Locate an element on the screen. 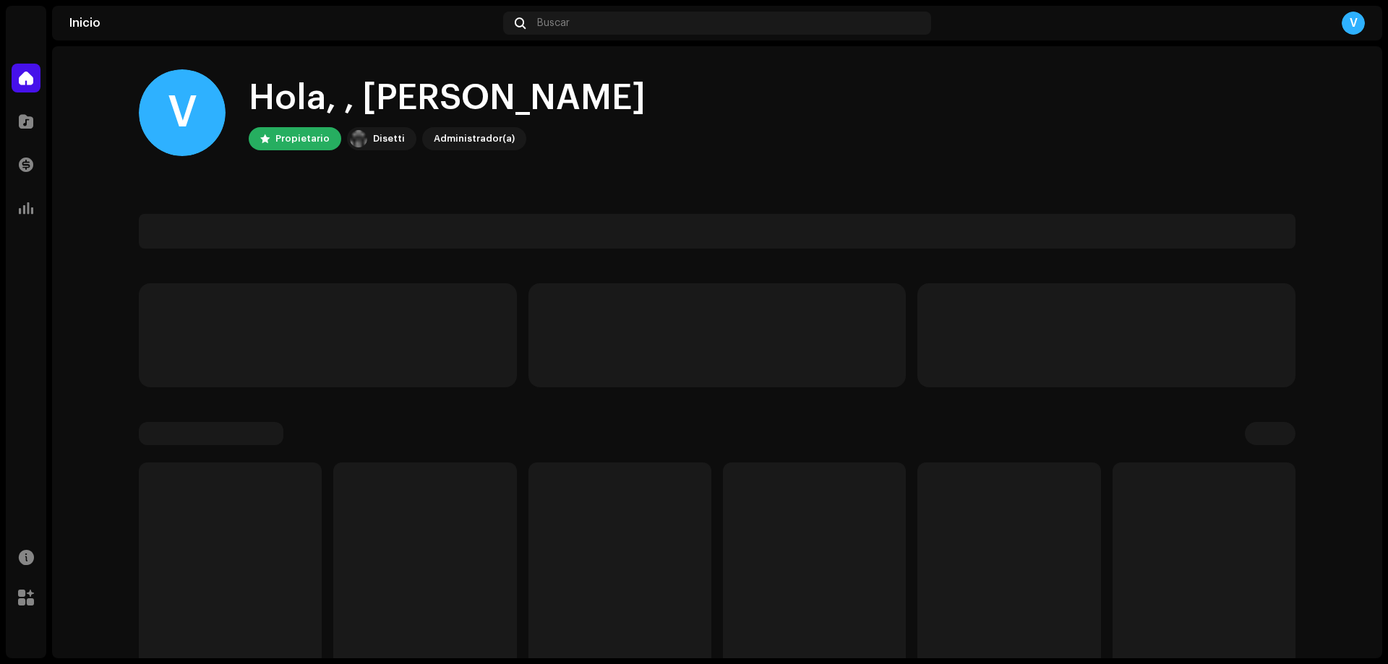 This screenshot has width=1388, height=664. div: Administrador(a) is located at coordinates (474, 139).